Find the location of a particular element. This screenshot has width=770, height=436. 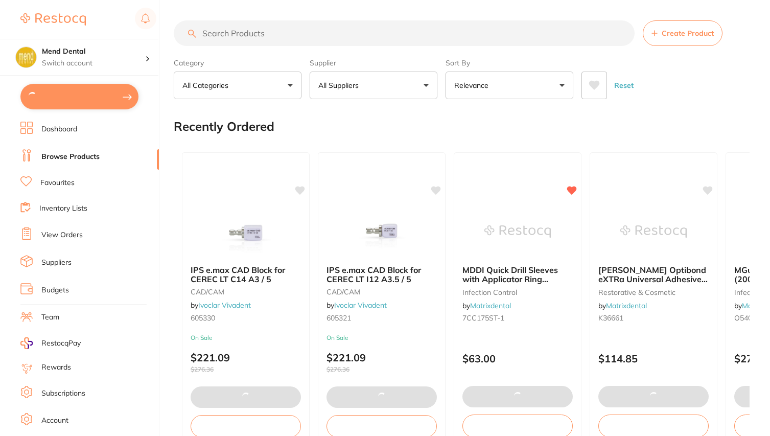

p: Switch account is located at coordinates (94, 63).